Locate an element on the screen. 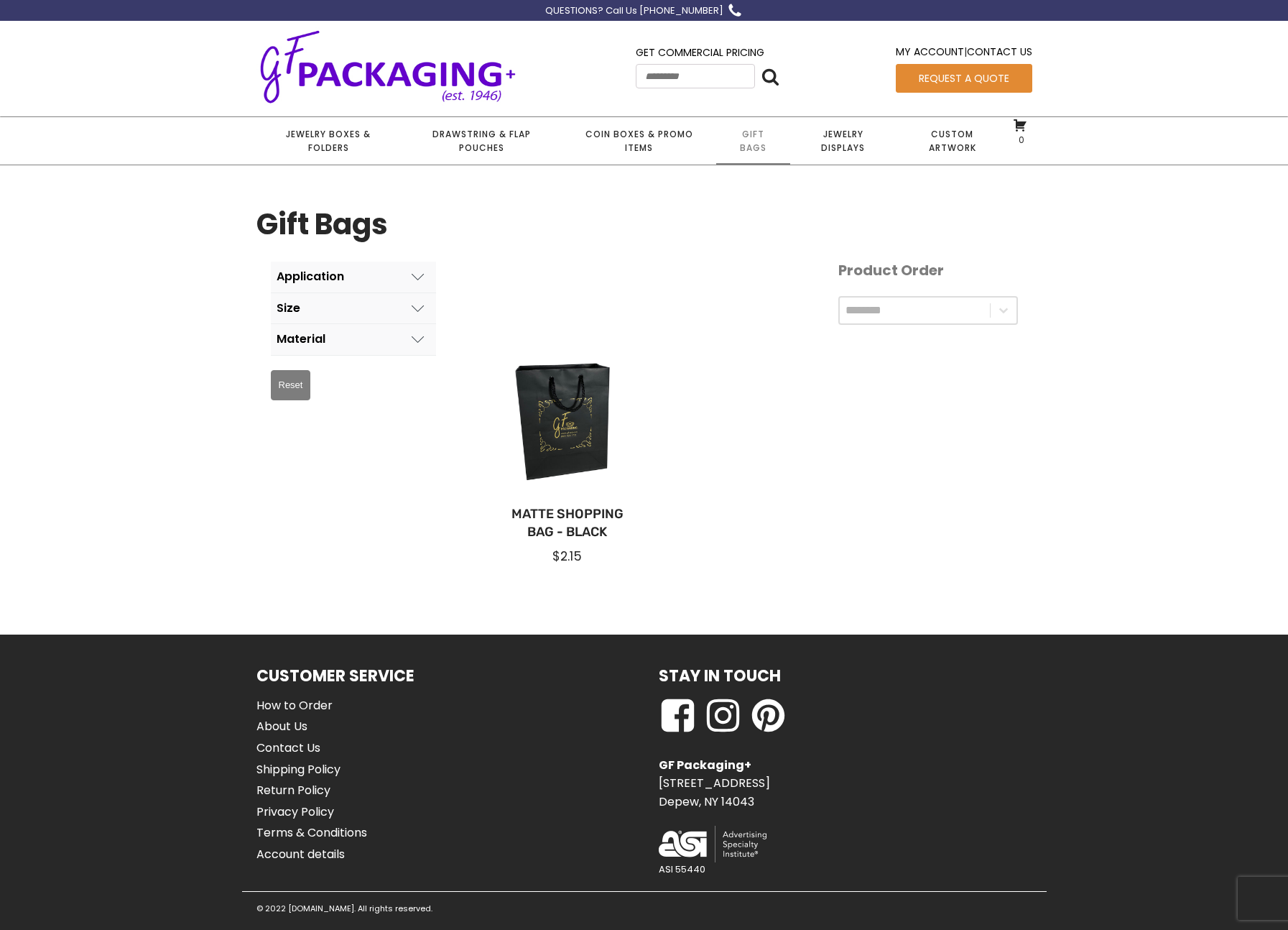 This screenshot has width=1288, height=930. a: About Us is located at coordinates (312, 726).